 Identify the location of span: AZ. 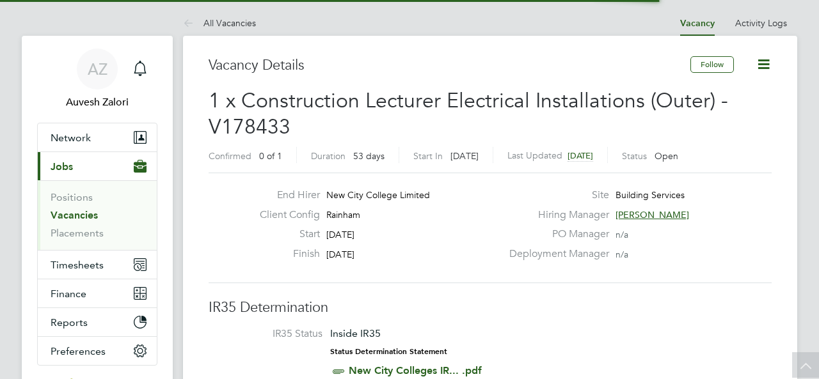
(97, 69).